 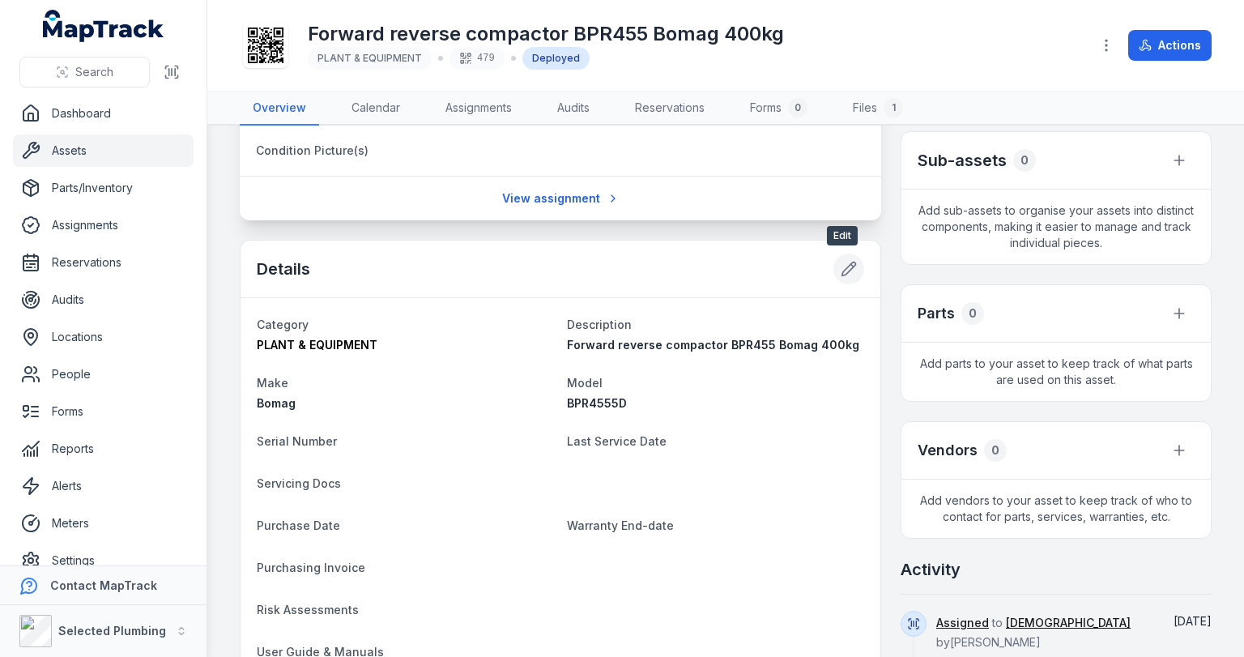 I want to click on span: Risk Assessments, so click(x=308, y=609).